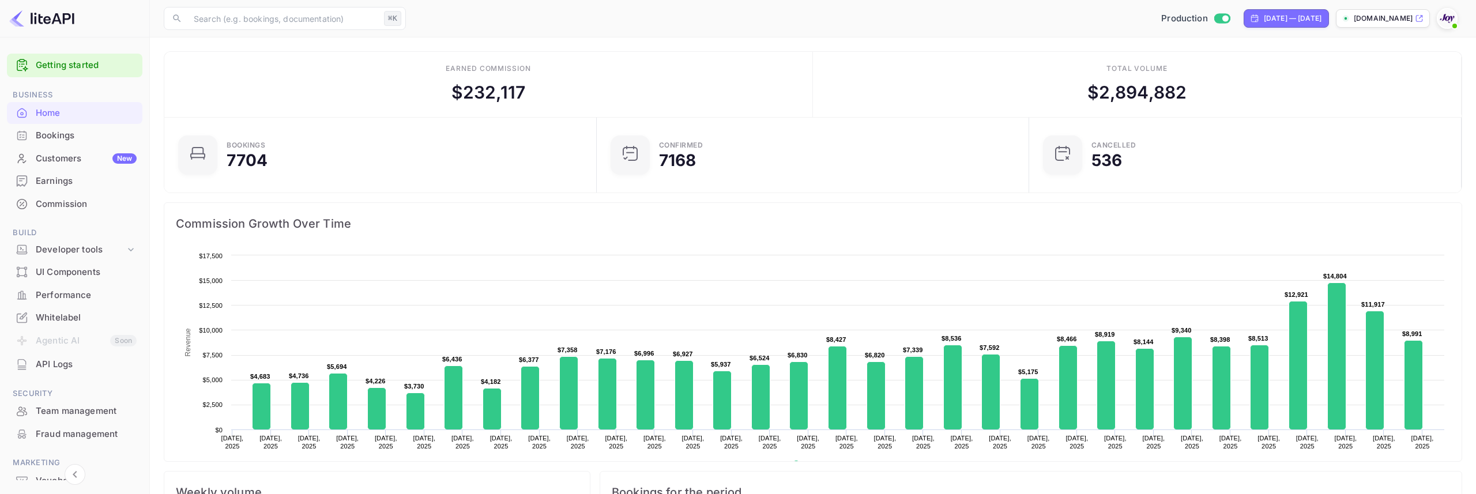 This screenshot has width=1476, height=494. Describe the element at coordinates (452, 359) in the screenshot. I see `text: $6,436` at that location.